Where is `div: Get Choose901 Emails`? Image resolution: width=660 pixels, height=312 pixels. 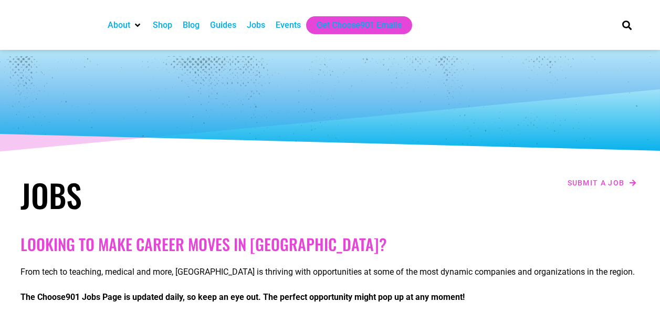 div: Get Choose901 Emails is located at coordinates (359, 25).